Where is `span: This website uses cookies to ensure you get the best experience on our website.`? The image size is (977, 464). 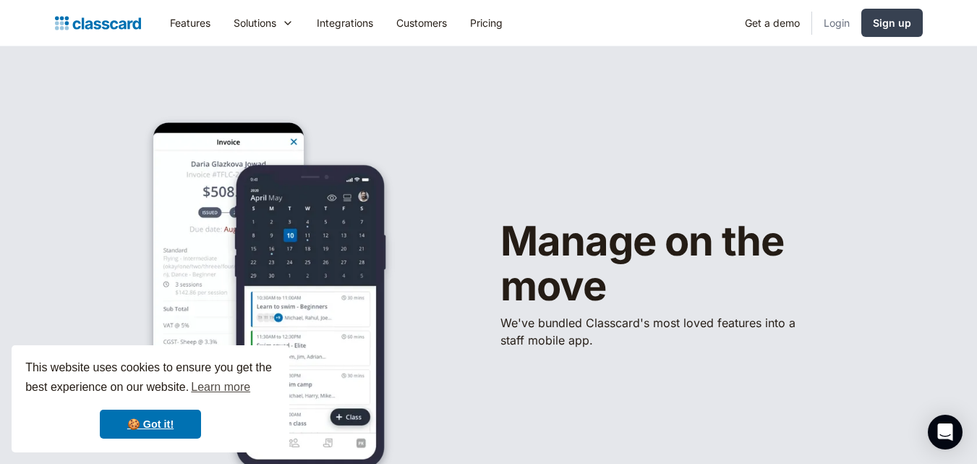
span: This website uses cookies to ensure you get the best experience on our website. is located at coordinates (150, 378).